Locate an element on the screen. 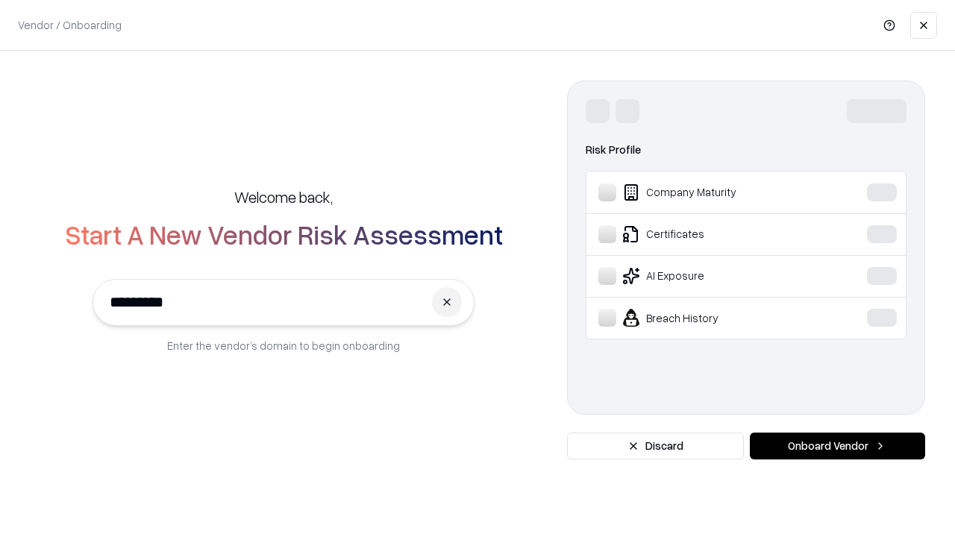 This screenshot has height=537, width=955. div: Breach History is located at coordinates (709, 318).